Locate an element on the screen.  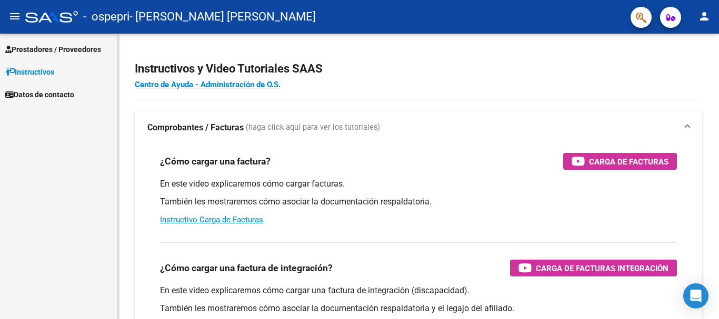
mat-expansion-panel-header: Comprobantes / Facturas (haga click aquí para ver los tutoriales) is located at coordinates (418, 128).